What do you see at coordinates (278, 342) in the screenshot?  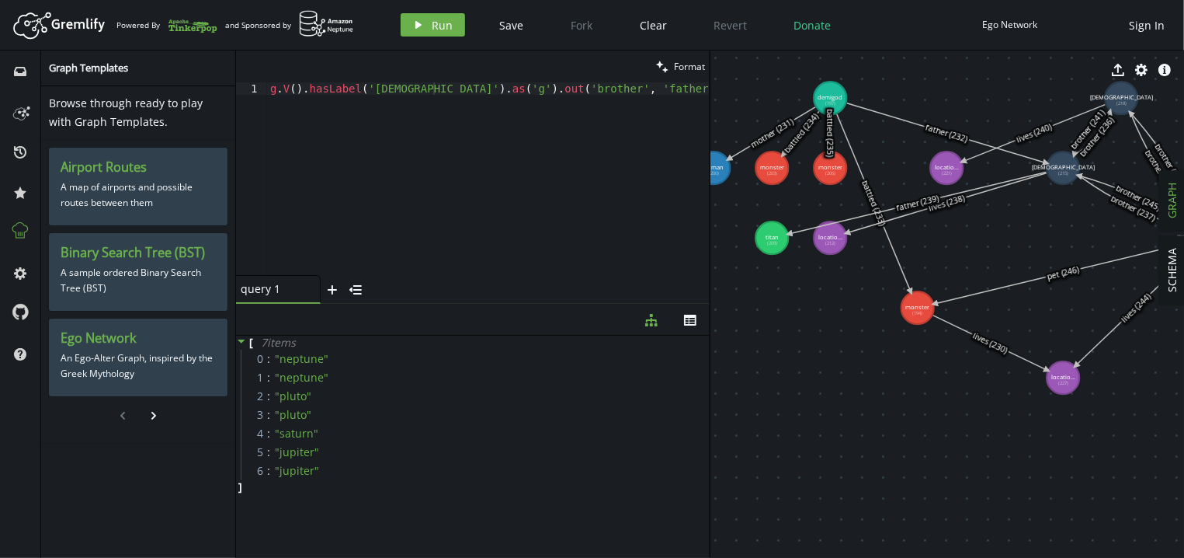 I see `span: 7 item s` at bounding box center [278, 342].